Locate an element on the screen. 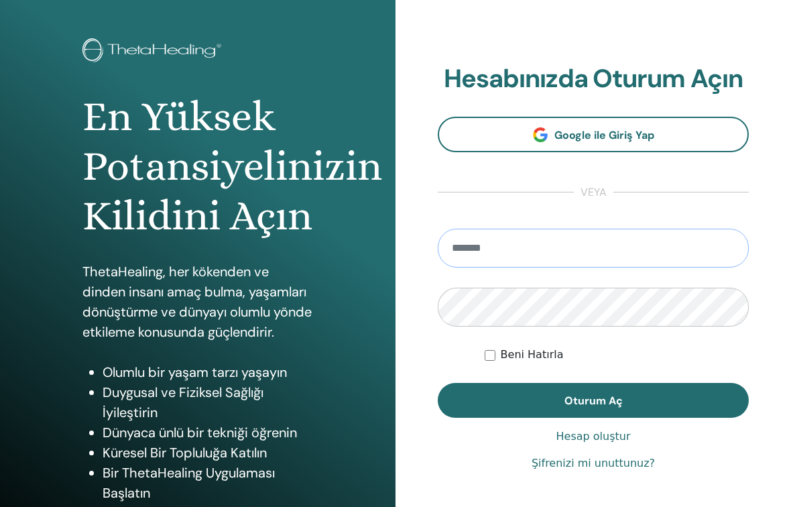  div: Keep me authenticated indefinitely or until I manually logout is located at coordinates (617, 355).